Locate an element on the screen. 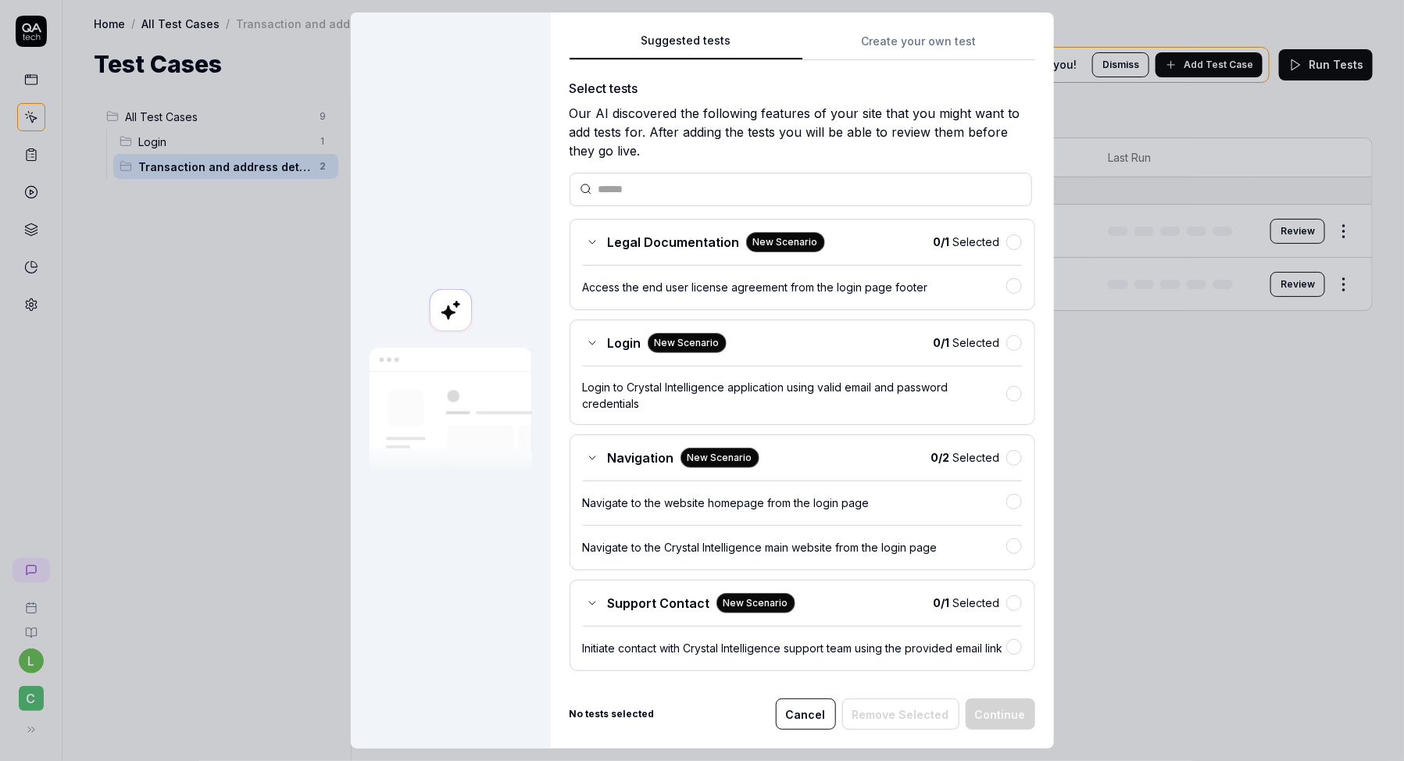  button: Create your own test is located at coordinates (919, 46).